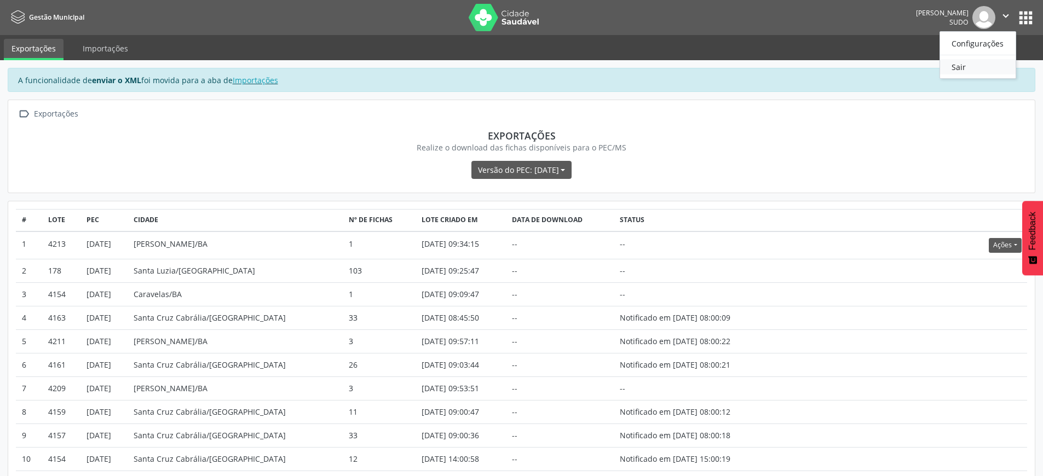 Image resolution: width=1043 pixels, height=476 pixels. What do you see at coordinates (560, 220) in the screenshot?
I see `div: Data de download` at bounding box center [560, 220].